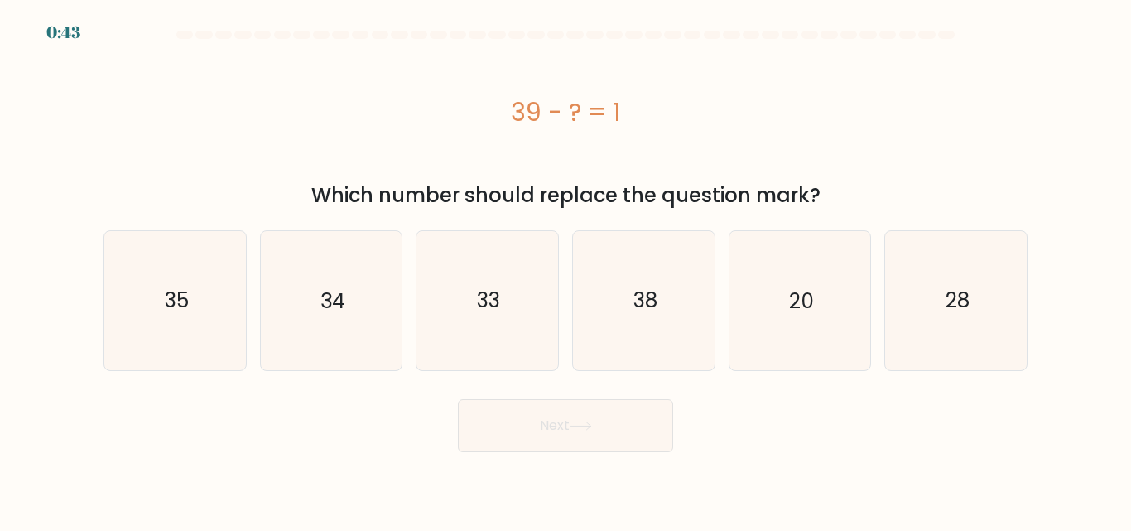  I want to click on text: 33, so click(488, 300).